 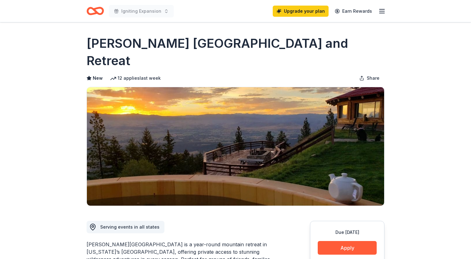 I want to click on span: New, so click(x=98, y=78).